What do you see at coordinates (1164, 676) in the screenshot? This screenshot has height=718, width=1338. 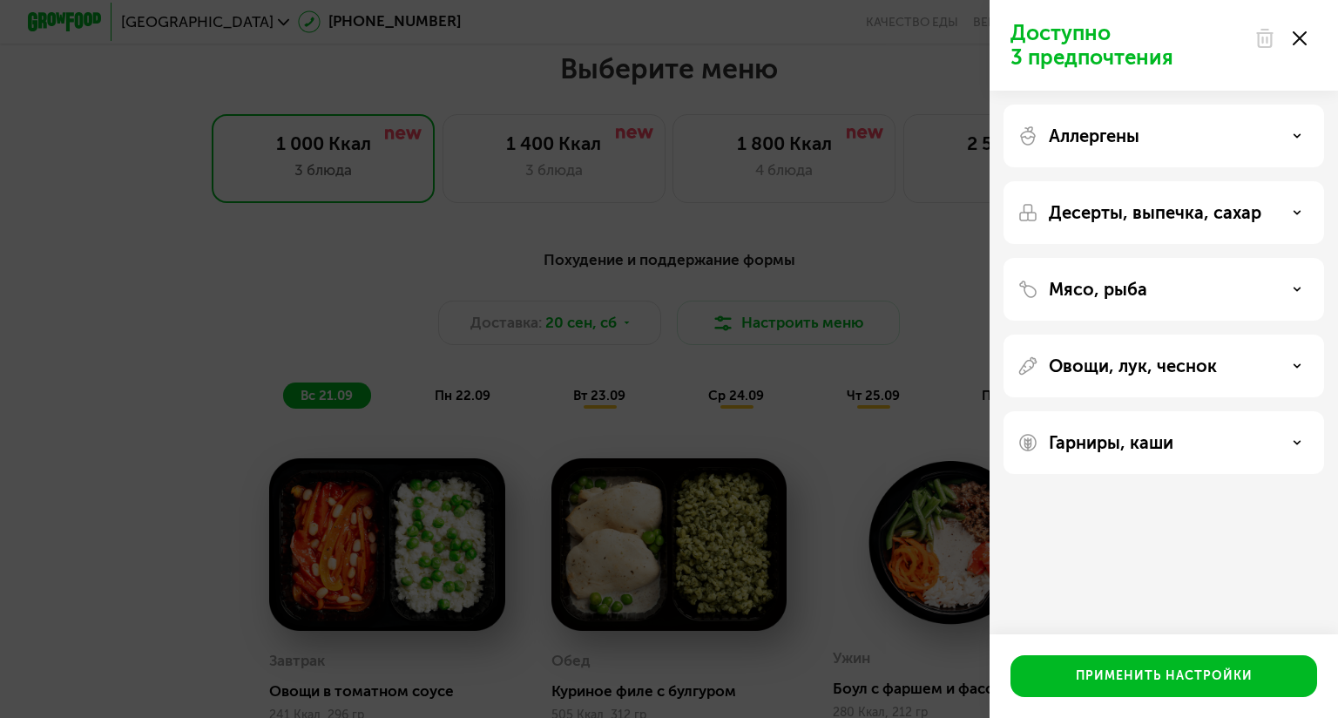 I see `div: Применить настройки` at bounding box center [1164, 676].